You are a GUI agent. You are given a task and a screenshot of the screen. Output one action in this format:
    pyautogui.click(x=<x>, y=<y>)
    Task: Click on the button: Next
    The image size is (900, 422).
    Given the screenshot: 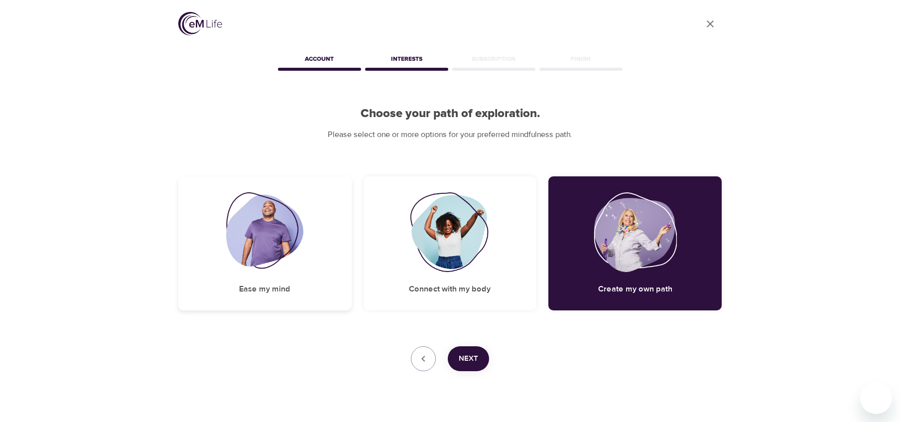 What is the action you would take?
    pyautogui.click(x=468, y=359)
    